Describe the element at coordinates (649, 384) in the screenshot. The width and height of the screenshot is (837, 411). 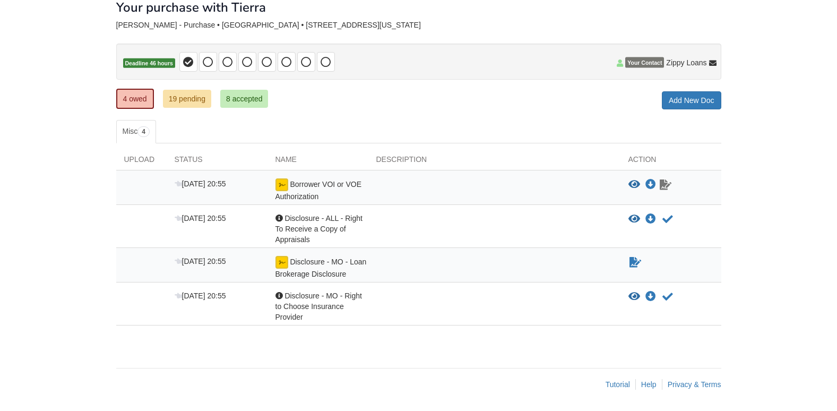
I see `a: Help` at that location.